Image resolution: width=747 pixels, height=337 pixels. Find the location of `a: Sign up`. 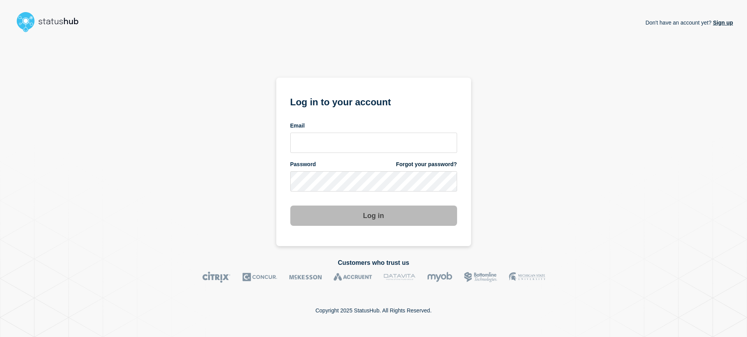

a: Sign up is located at coordinates (722, 23).